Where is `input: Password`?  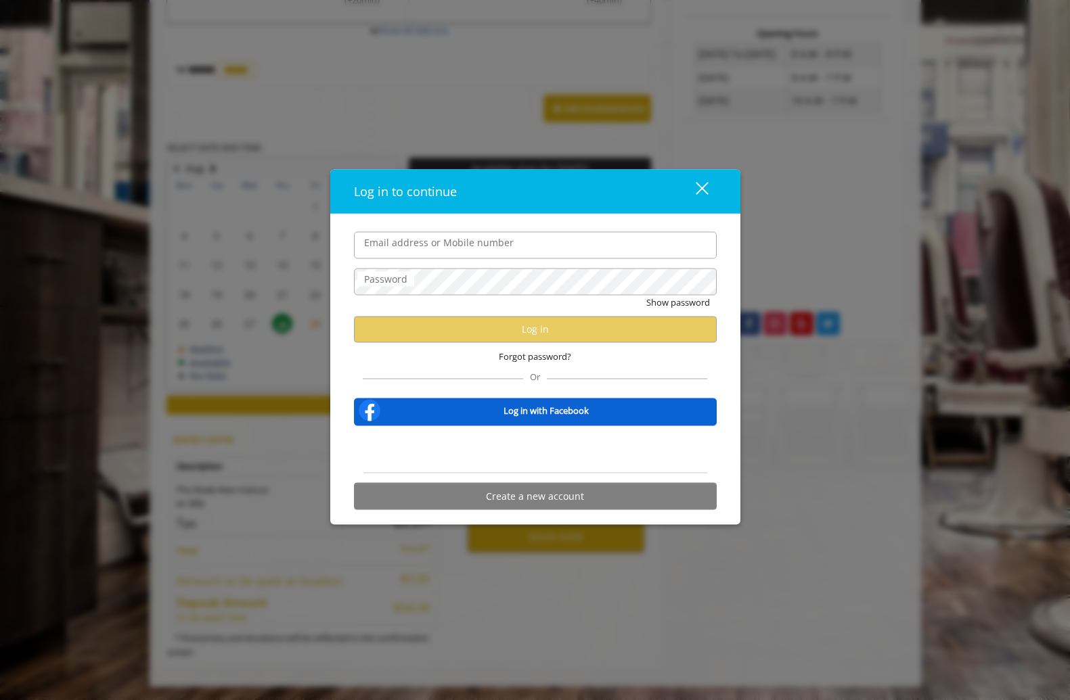 input: Password is located at coordinates (535, 281).